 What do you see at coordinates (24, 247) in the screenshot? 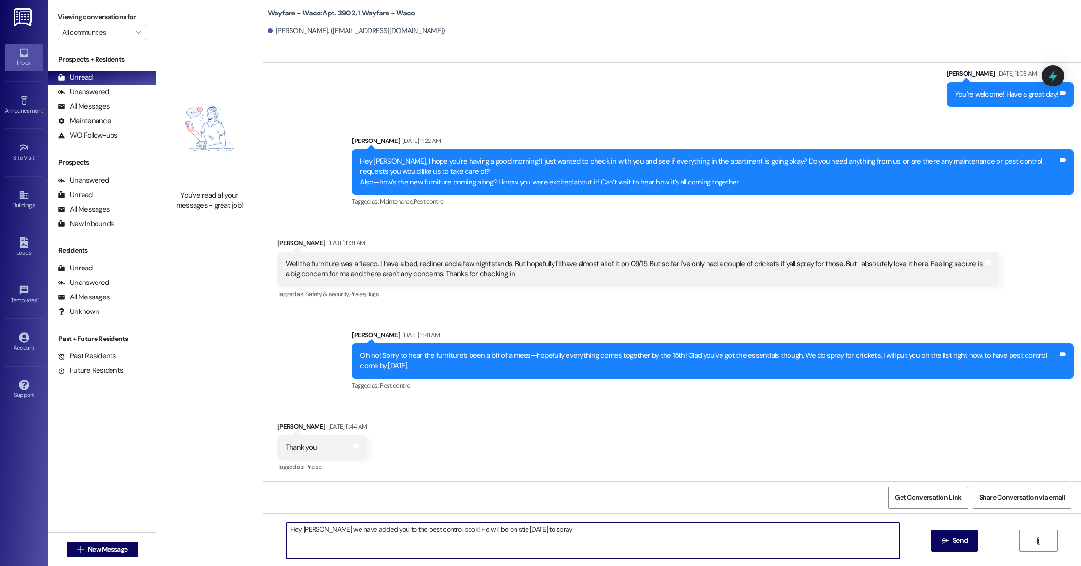
I see `a: Leads` at bounding box center [24, 247].